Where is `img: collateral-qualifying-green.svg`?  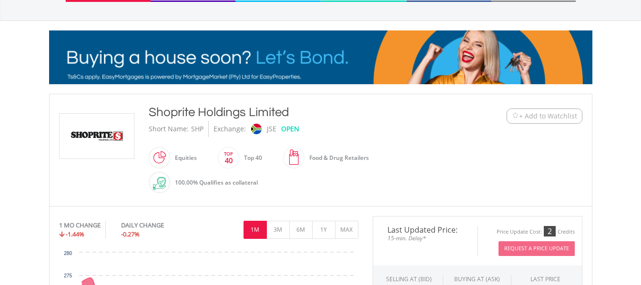 img: collateral-qualifying-green.svg is located at coordinates (159, 183).